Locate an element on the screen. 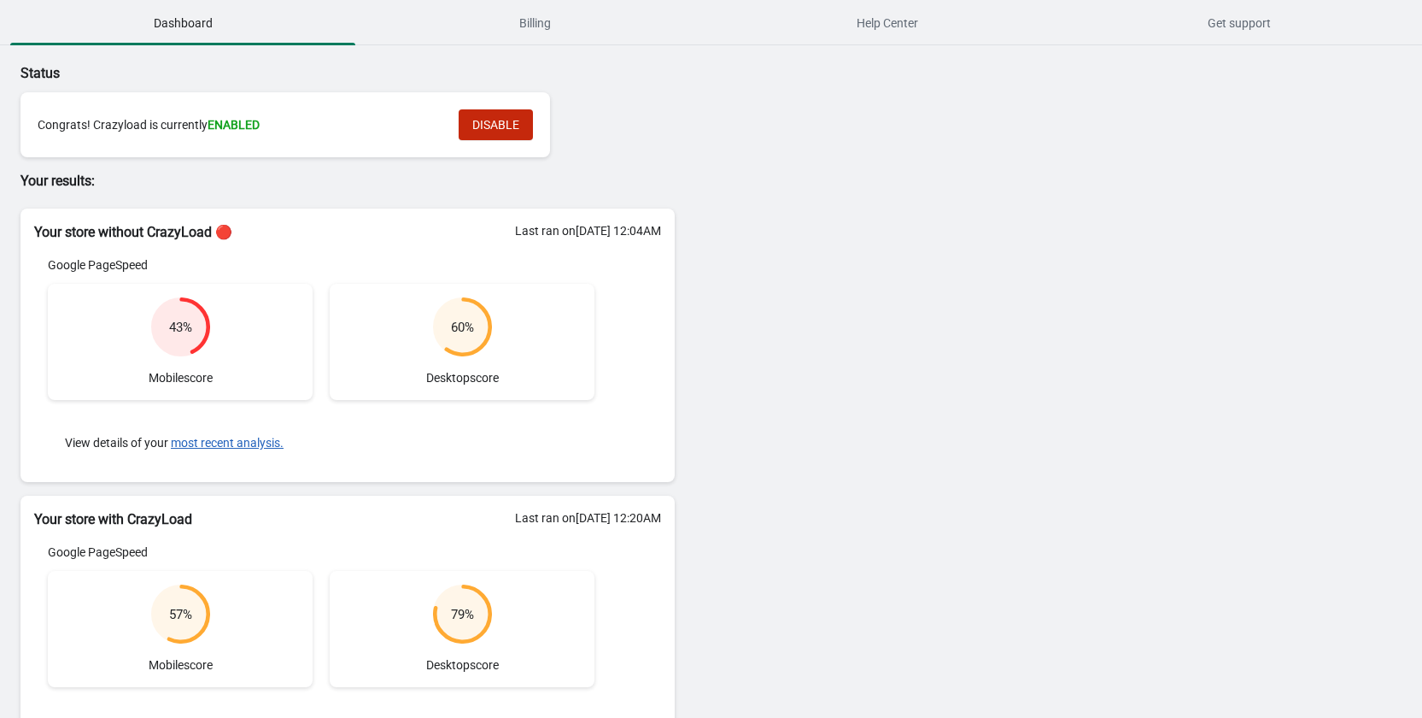 This screenshot has height=718, width=1422. span: DISABLE is located at coordinates (496, 125).